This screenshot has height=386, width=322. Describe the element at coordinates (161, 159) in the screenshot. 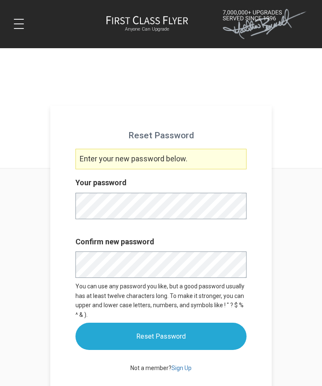

I see `p: Enter your new password below.` at that location.